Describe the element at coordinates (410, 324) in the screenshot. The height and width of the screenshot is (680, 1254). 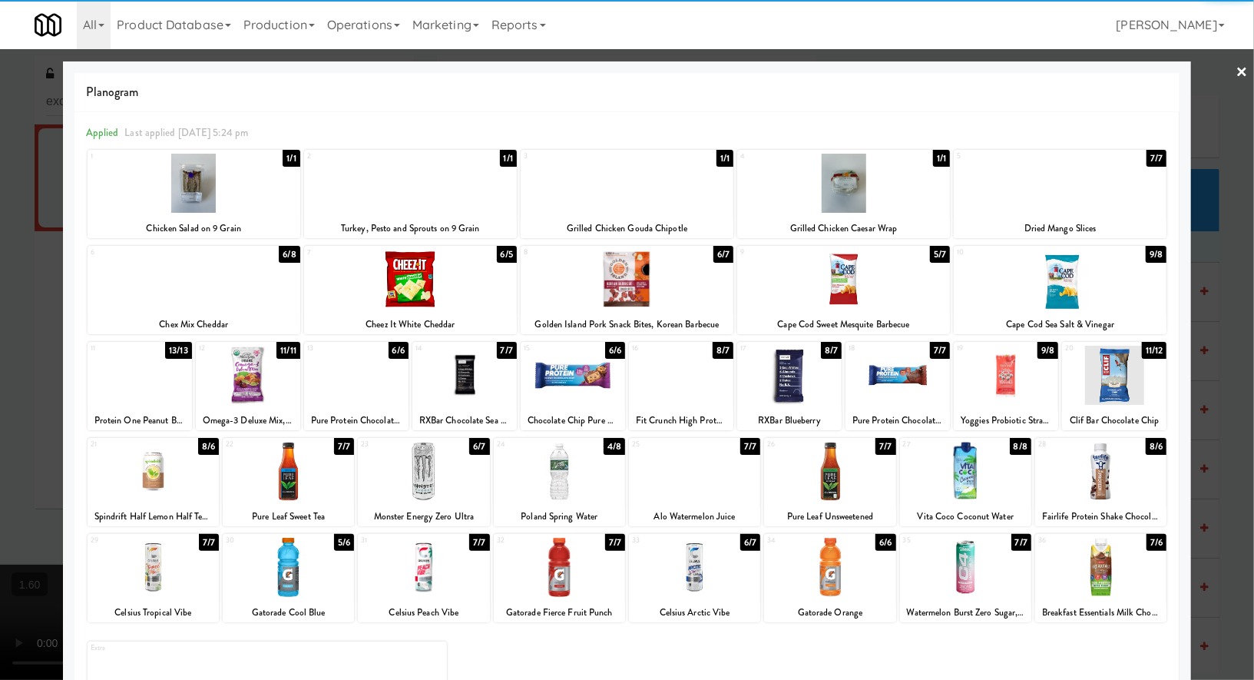
I see `div: Cheez It White Cheddar` at that location.